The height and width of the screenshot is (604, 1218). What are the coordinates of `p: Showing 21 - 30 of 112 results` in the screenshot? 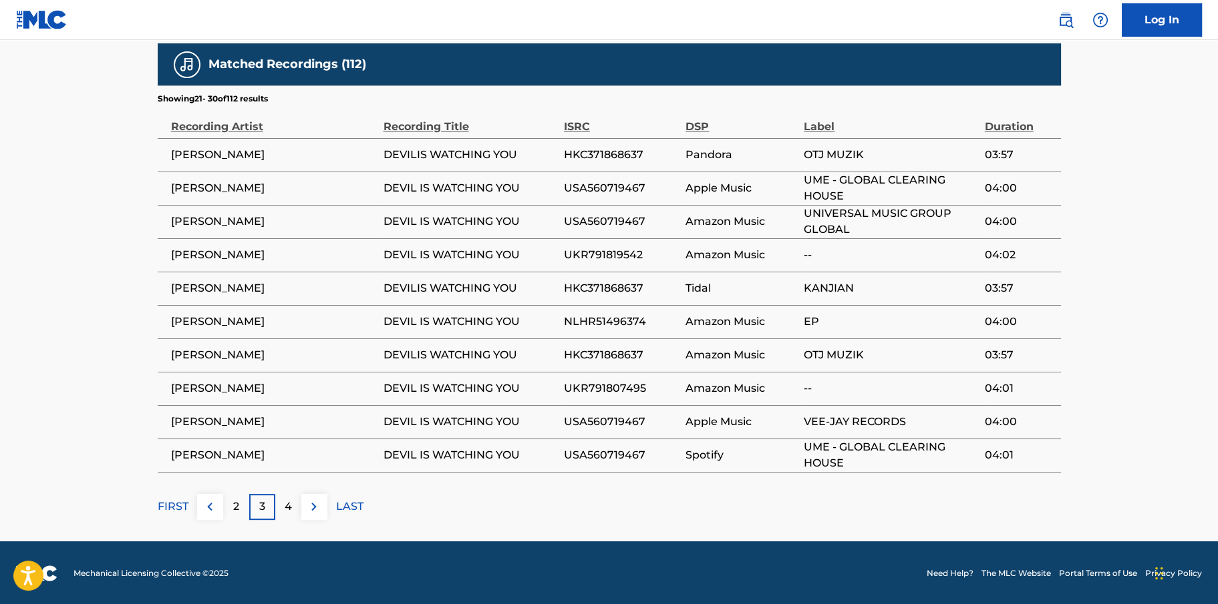 It's located at (212, 99).